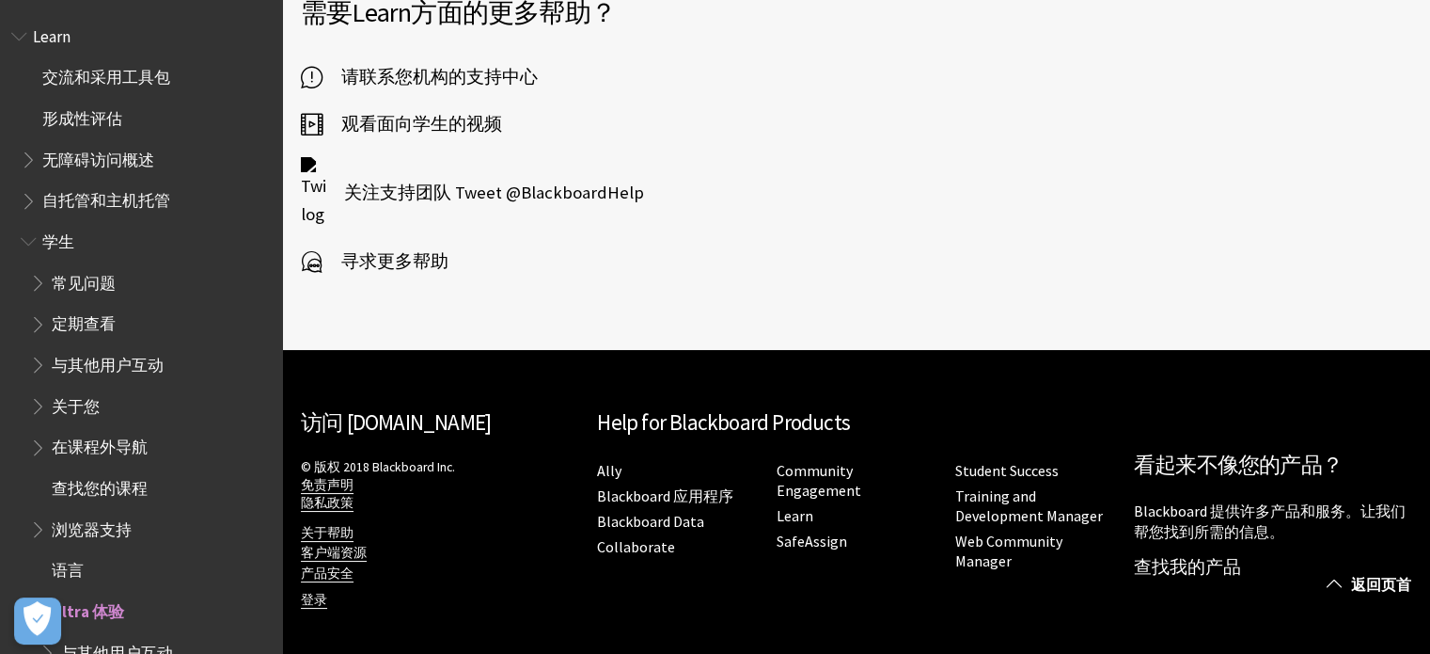 This screenshot has height=654, width=1430. I want to click on span: 观看面向学生的视频, so click(412, 124).